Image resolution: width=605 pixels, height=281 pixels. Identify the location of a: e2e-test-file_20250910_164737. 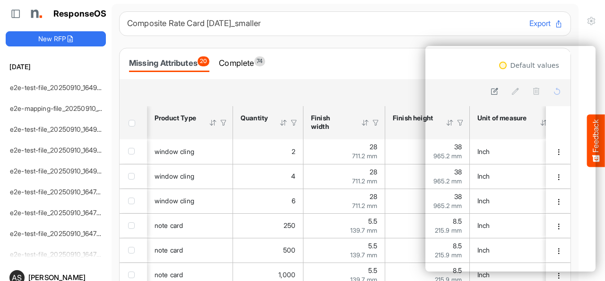
(57, 212).